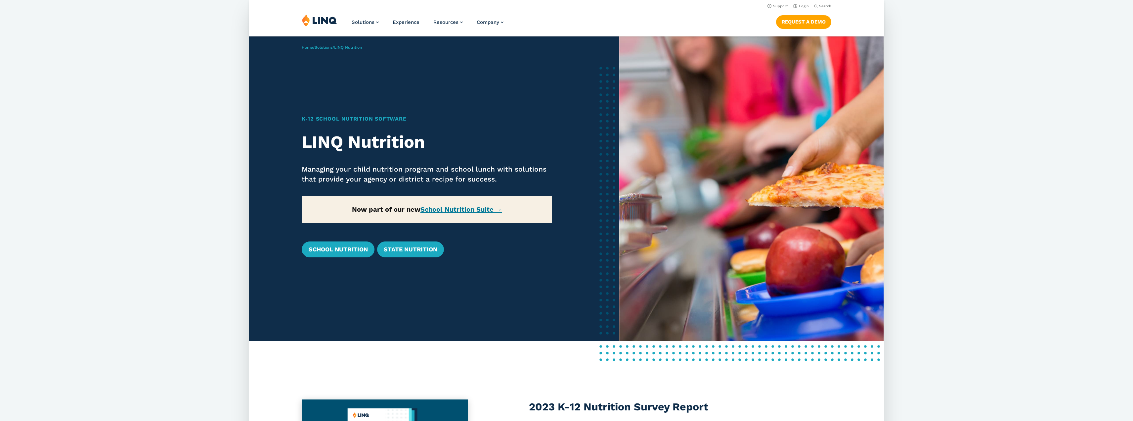  Describe the element at coordinates (803, 22) in the screenshot. I see `a: Request a Demo` at that location.